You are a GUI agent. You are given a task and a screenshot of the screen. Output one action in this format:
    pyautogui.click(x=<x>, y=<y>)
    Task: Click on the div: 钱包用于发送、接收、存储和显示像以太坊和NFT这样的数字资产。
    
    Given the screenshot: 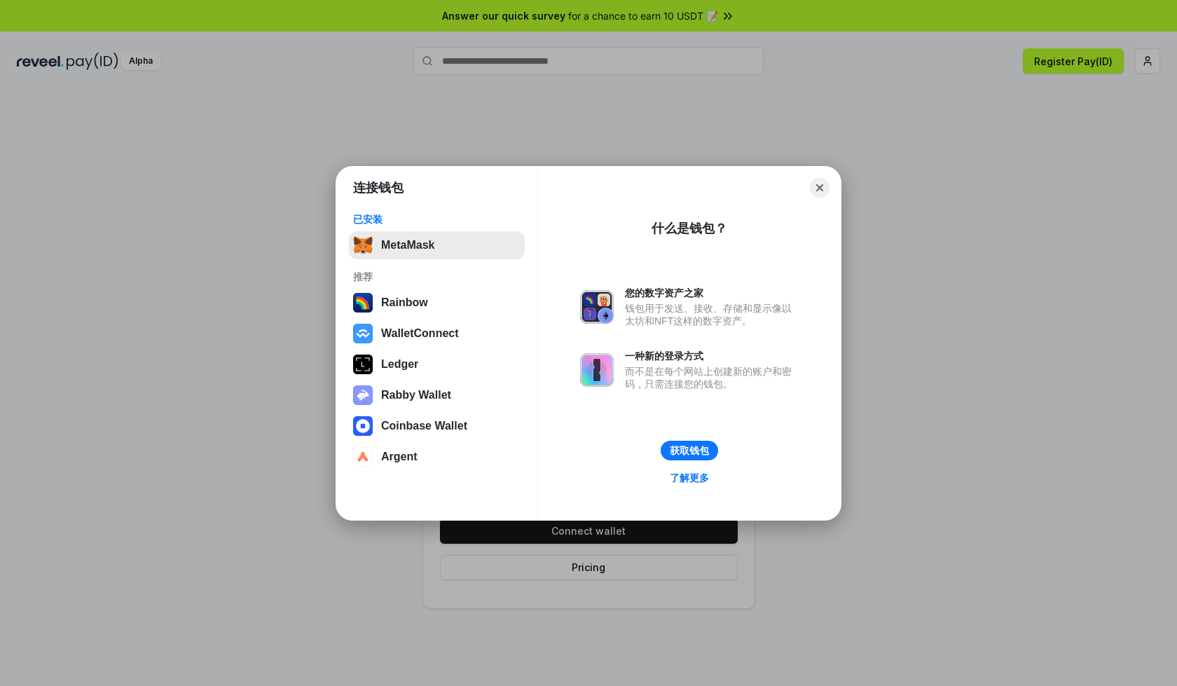 What is the action you would take?
    pyautogui.click(x=712, y=315)
    